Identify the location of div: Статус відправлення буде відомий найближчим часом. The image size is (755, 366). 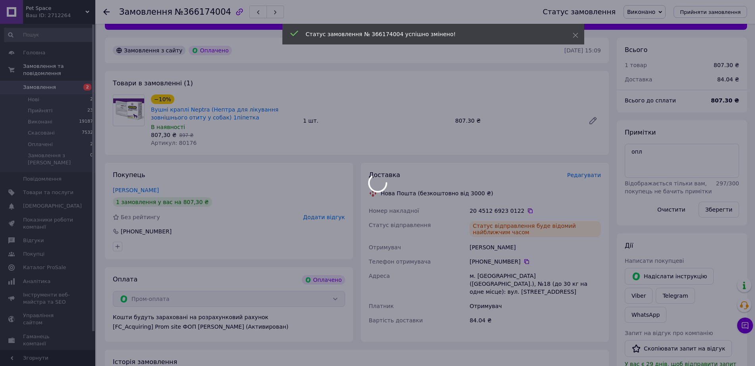
(535, 229).